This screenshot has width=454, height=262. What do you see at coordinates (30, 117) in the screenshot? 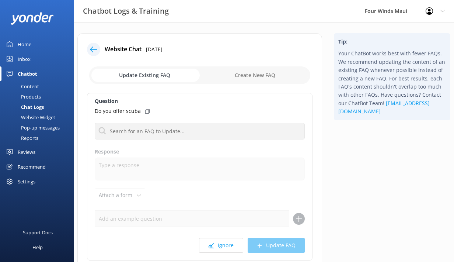
I see `div: Website Widget` at bounding box center [30, 117].